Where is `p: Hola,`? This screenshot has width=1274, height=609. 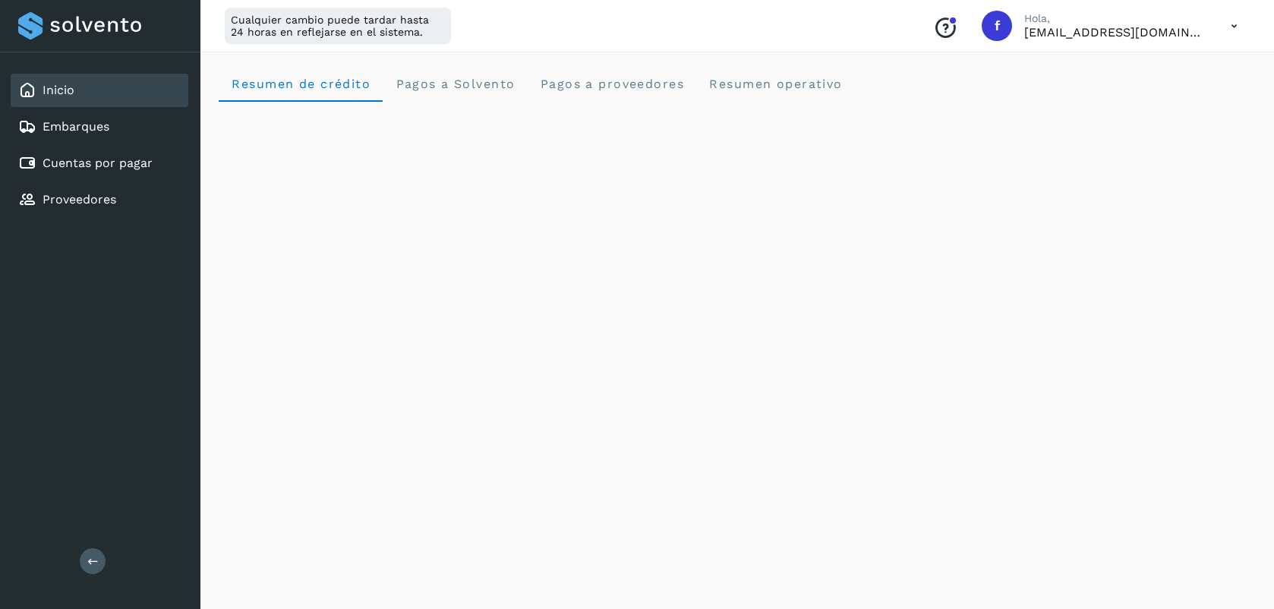
p: Hola, is located at coordinates (1115, 18).